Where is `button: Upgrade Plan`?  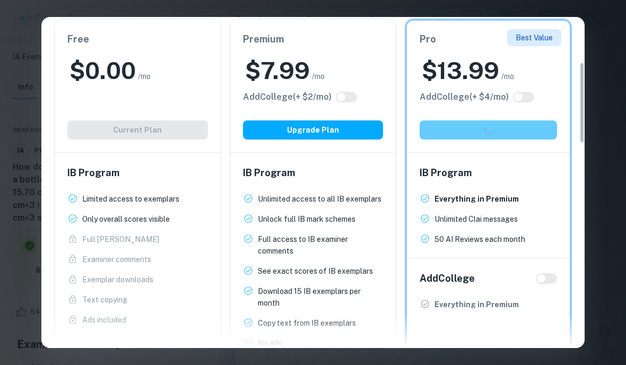
button: Upgrade Plan is located at coordinates (313, 130).